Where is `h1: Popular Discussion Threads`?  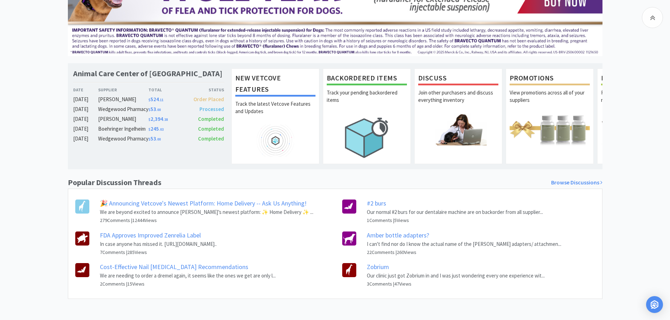 h1: Popular Discussion Threads is located at coordinates (115, 182).